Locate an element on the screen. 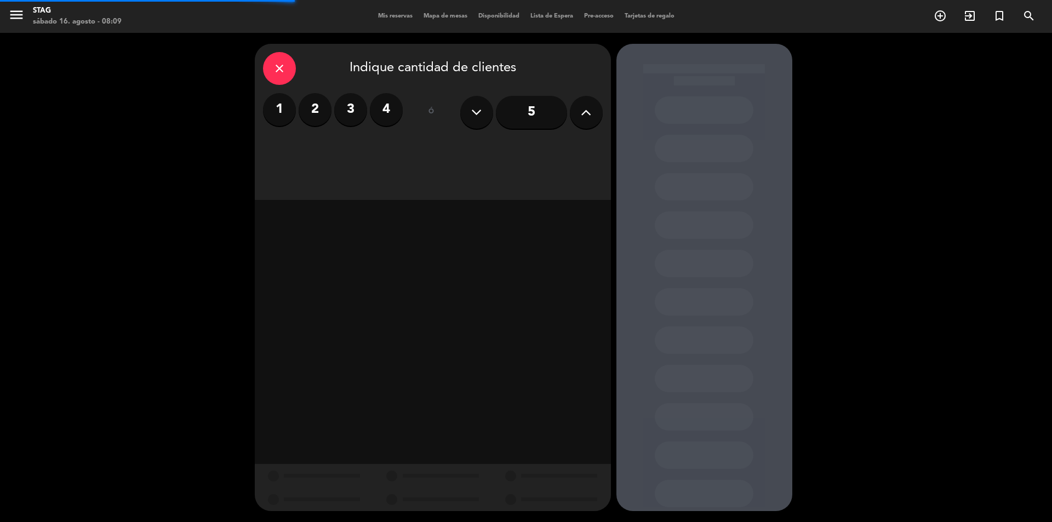  i: close is located at coordinates (279, 69).